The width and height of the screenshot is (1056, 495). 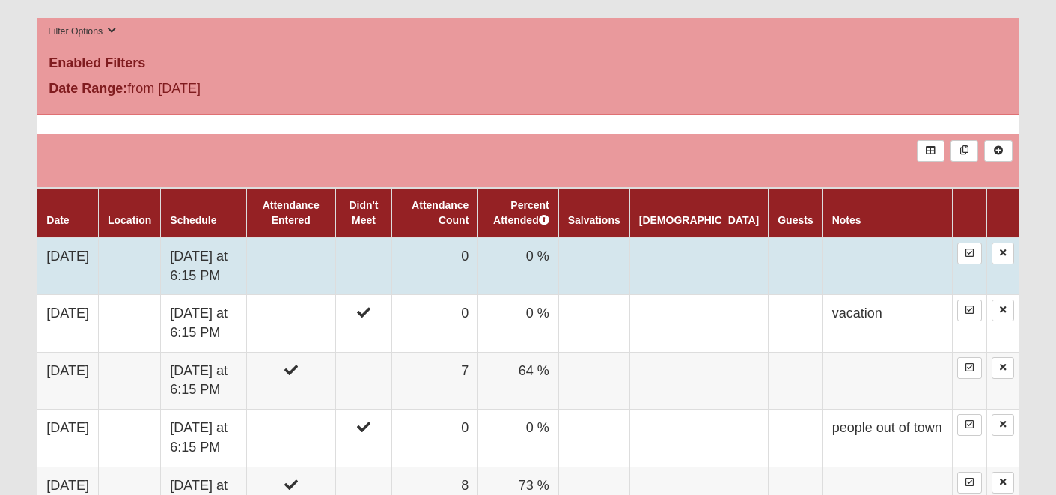 What do you see at coordinates (291, 213) in the screenshot?
I see `a: Attendance Entered` at bounding box center [291, 213].